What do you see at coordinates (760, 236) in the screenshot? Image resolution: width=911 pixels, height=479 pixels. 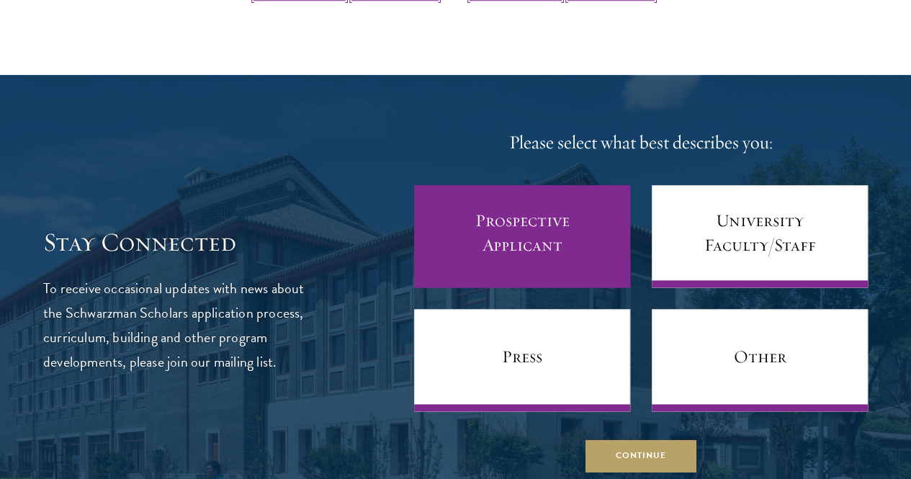 I see `a: University Faculty/Staff` at bounding box center [760, 236].